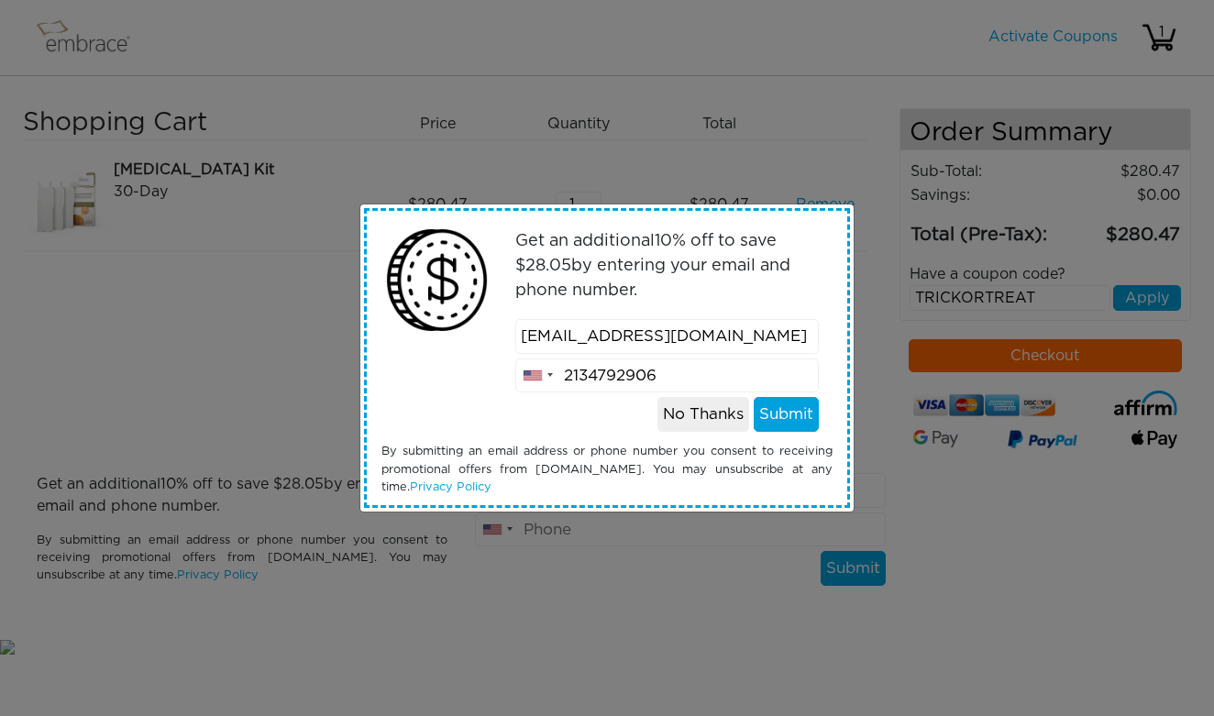  I want to click on input: Phone, so click(667, 376).